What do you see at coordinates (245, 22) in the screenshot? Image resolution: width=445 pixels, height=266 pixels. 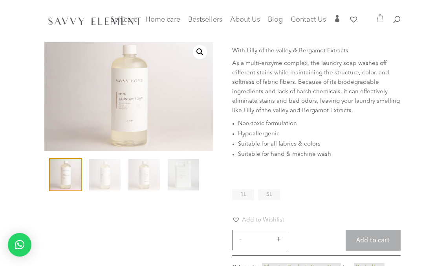 I see `a: About Us` at bounding box center [245, 22].